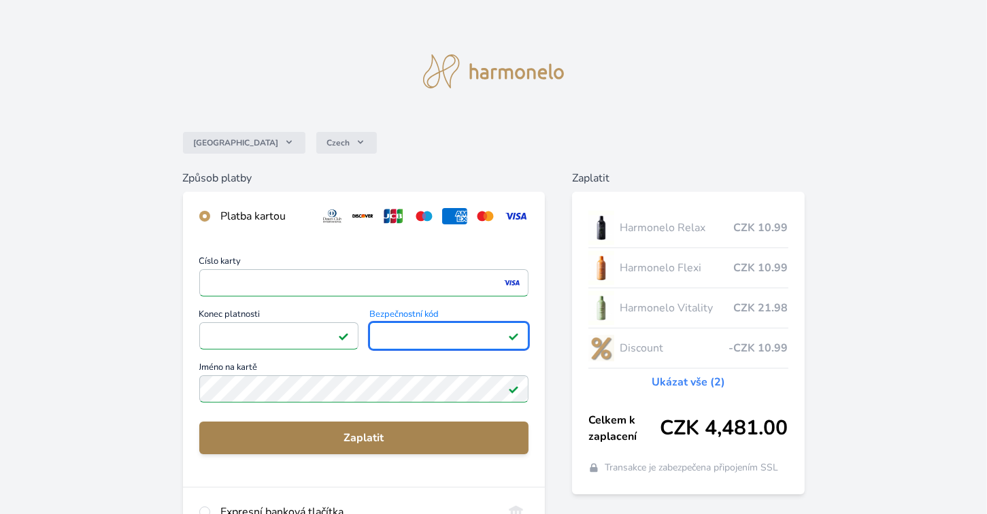 Image resolution: width=987 pixels, height=514 pixels. Describe the element at coordinates (758, 348) in the screenshot. I see `span: -CZK 10.99` at that location.